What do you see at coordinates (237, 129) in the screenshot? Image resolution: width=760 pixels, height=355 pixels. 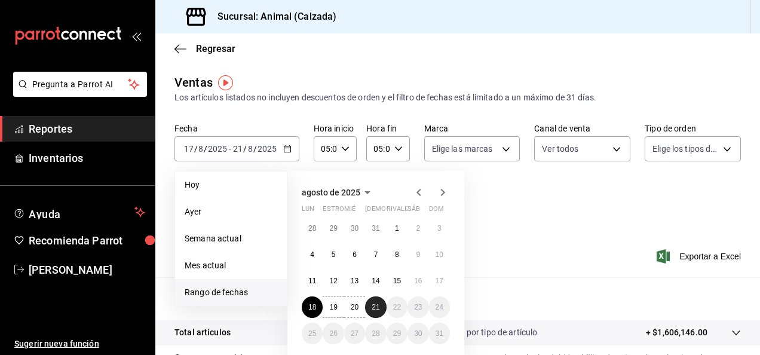 I see `label: Fecha` at bounding box center [237, 129].